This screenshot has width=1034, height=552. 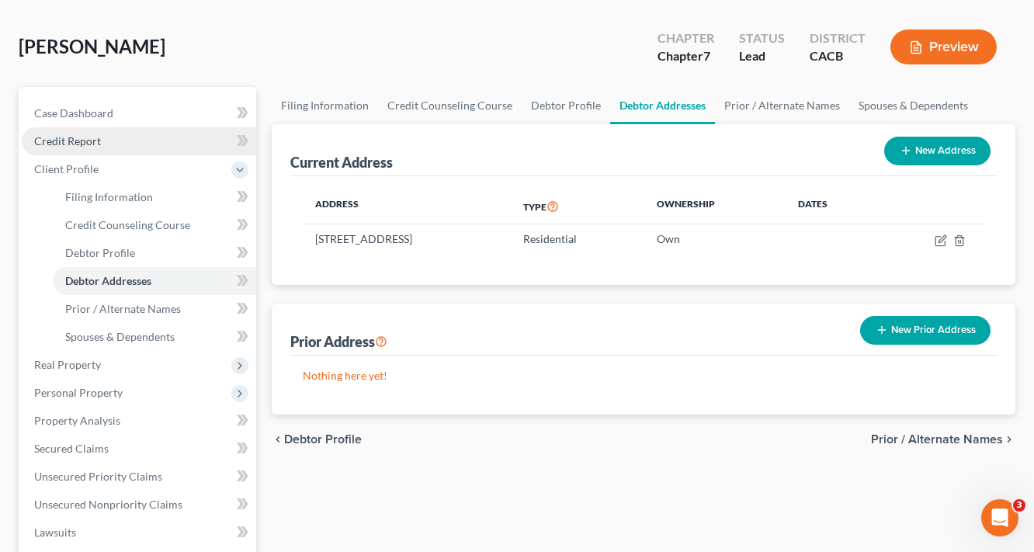 What do you see at coordinates (55, 532) in the screenshot?
I see `span: Lawsuits` at bounding box center [55, 532].